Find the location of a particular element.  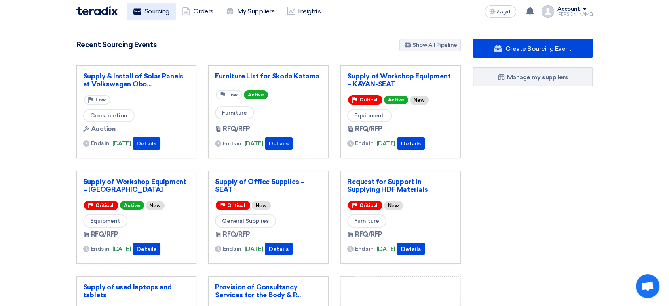

a: Sourcing is located at coordinates (151, 11).